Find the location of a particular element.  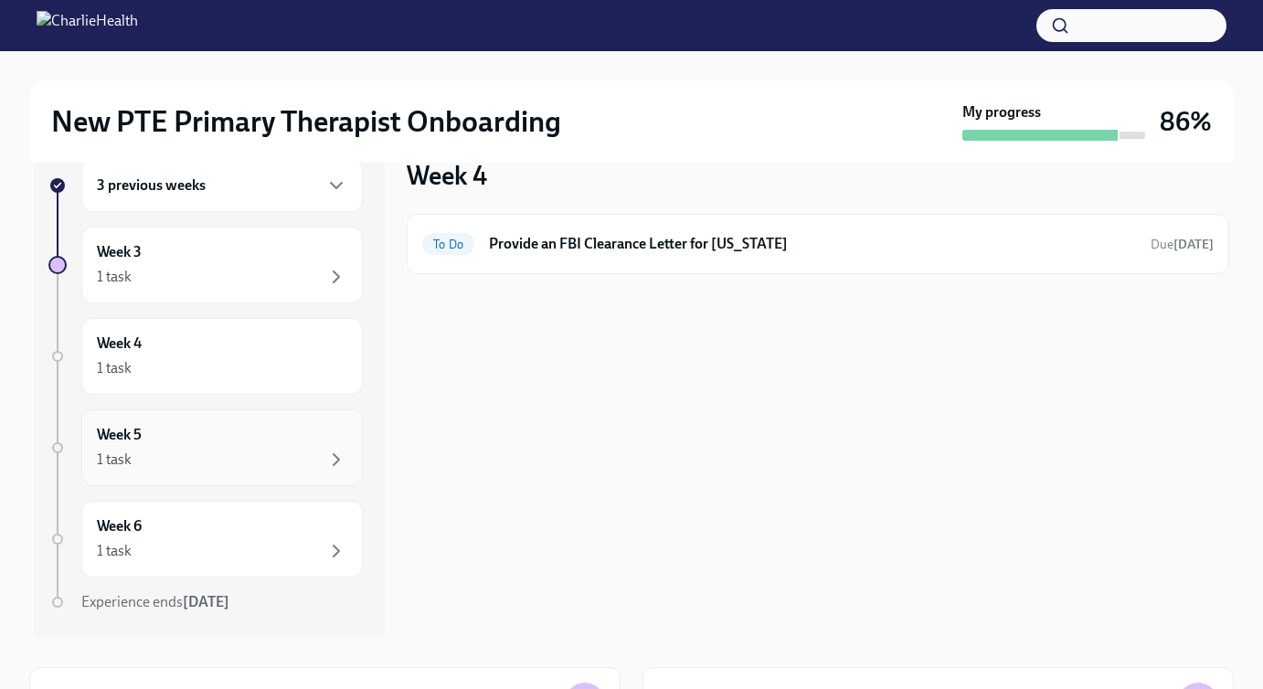

strong: My progress is located at coordinates (1002, 112).